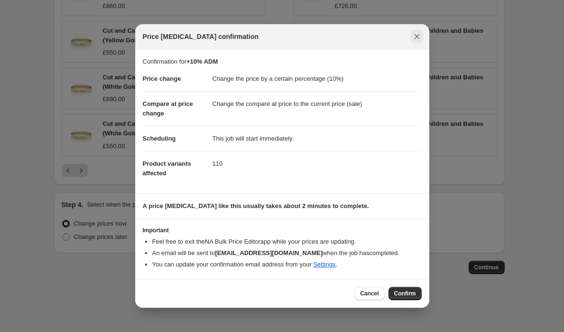 The height and width of the screenshot is (332, 564). I want to click on h3: Important, so click(282, 230).